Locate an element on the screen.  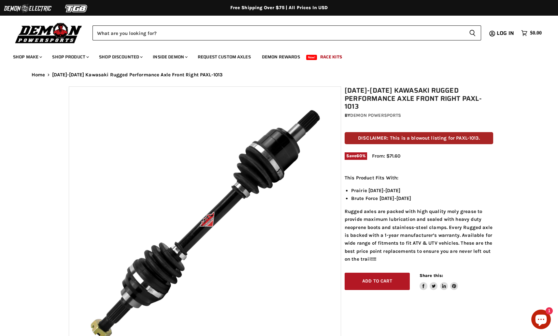
a: Demon Rewards is located at coordinates (281, 57).